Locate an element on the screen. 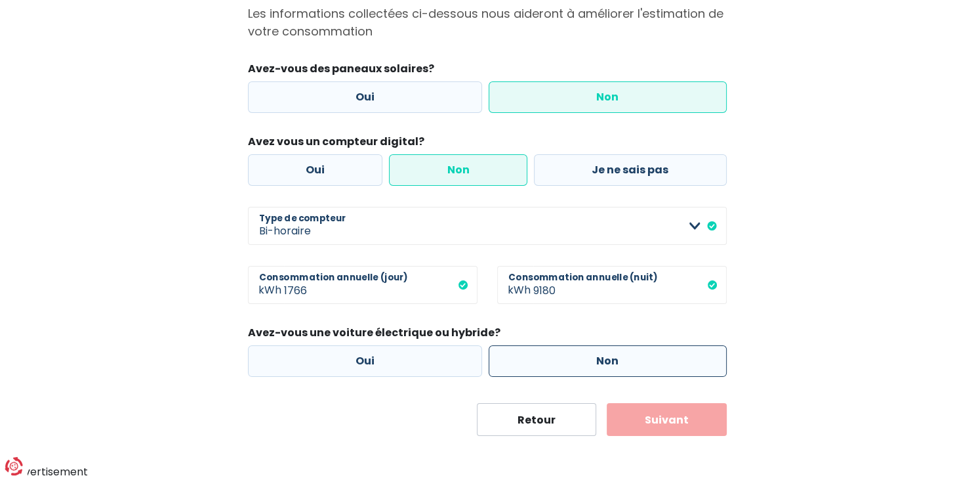 Image resolution: width=974 pixels, height=480 pixels. legend: Avez-vous une voiture électrique ou hybride? is located at coordinates (488, 335).